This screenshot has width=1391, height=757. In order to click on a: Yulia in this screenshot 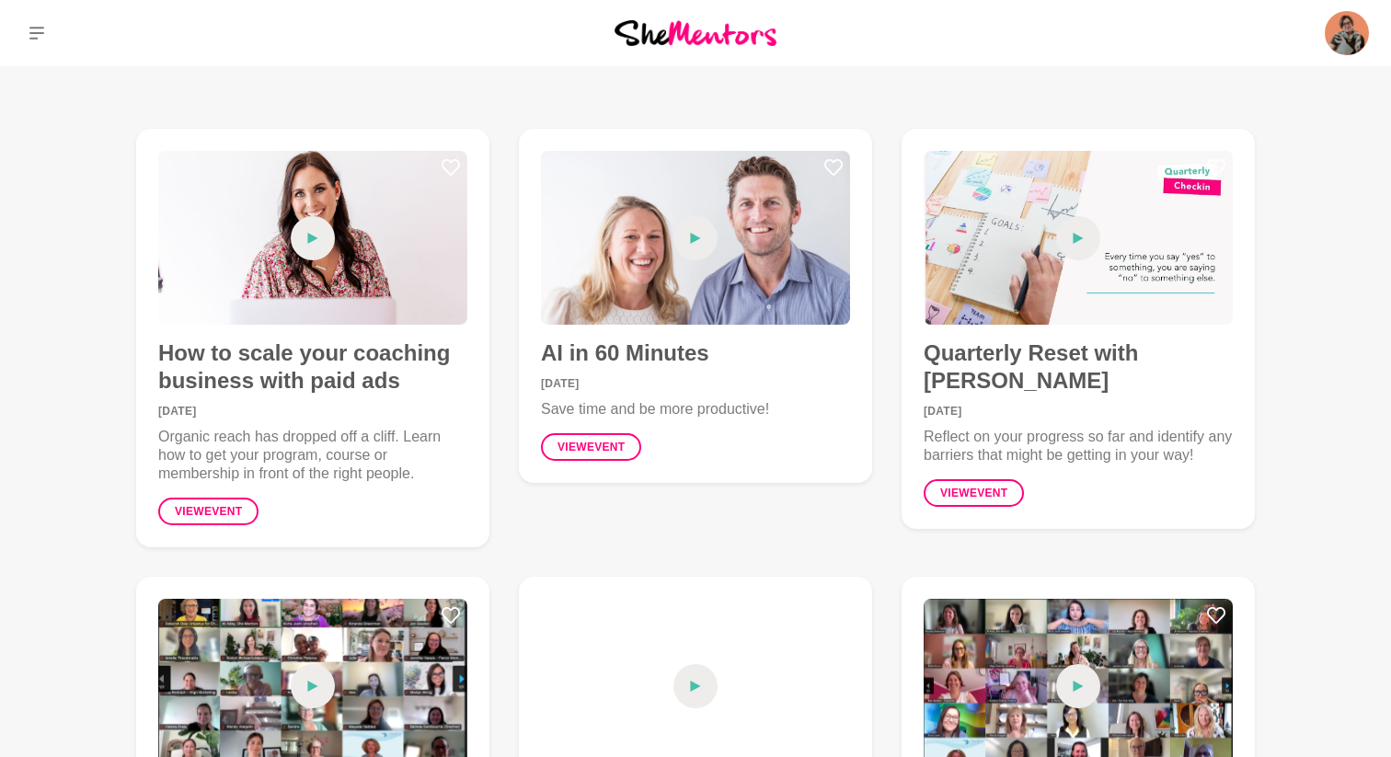, I will do `click(1346, 33)`.